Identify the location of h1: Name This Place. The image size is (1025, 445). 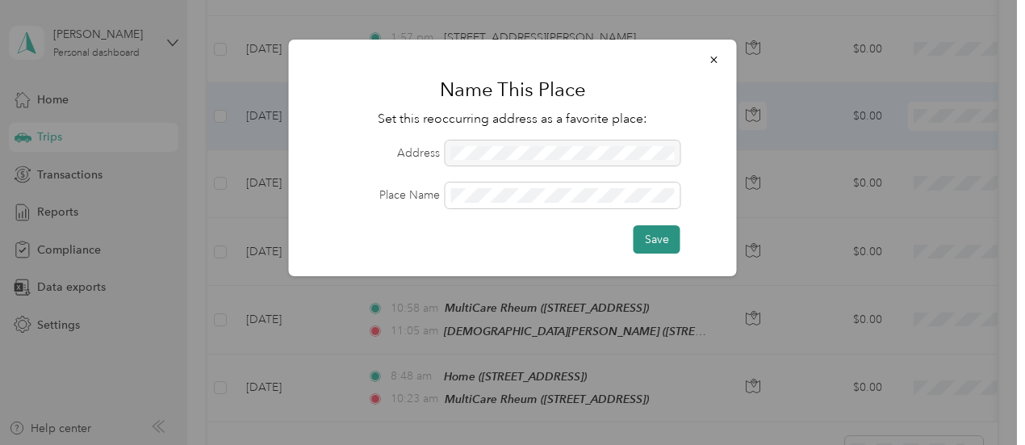
(512, 90).